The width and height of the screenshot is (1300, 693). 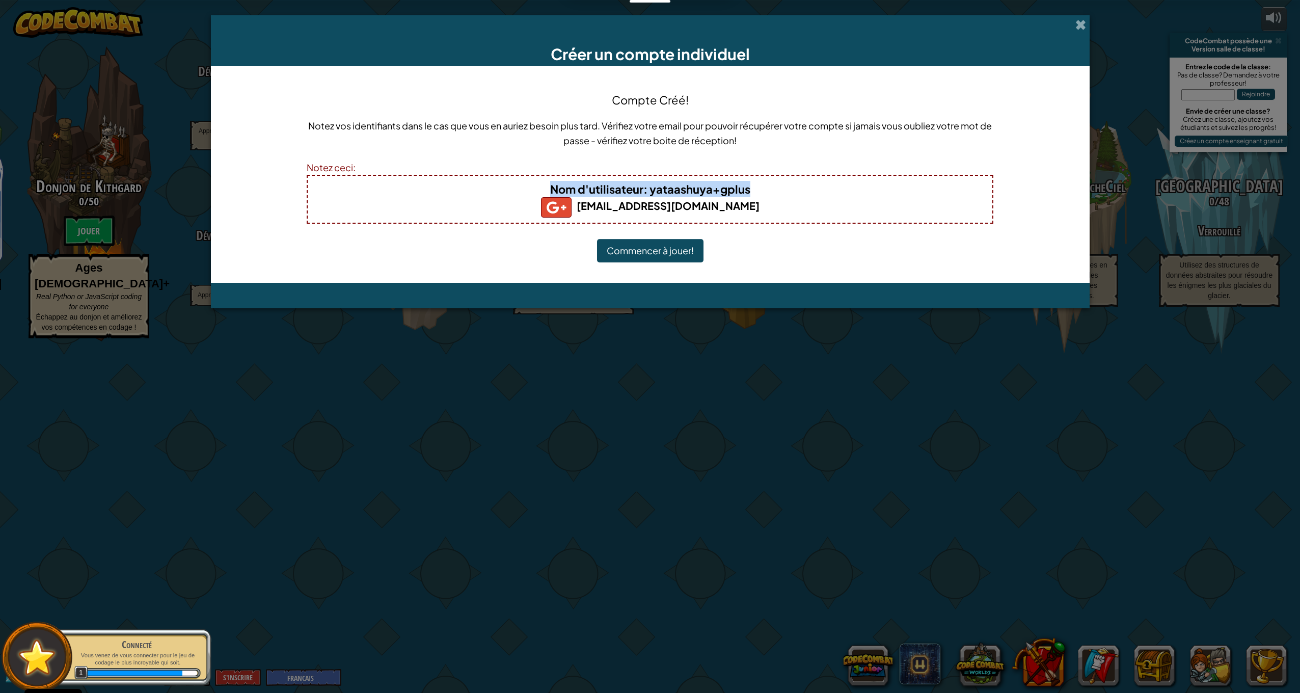 I want to click on div: 3 XP jusqu'au niveau 2, so click(x=190, y=673).